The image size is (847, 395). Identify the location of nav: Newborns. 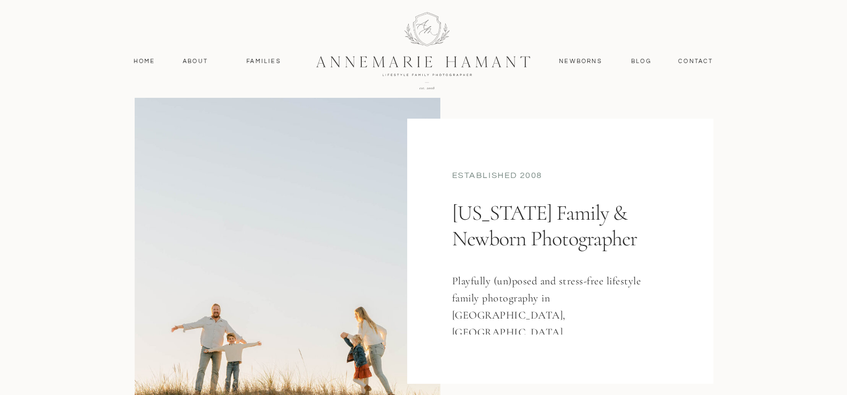
(581, 61).